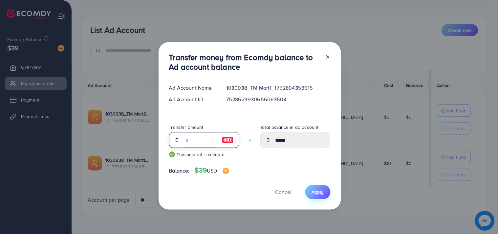 The height and width of the screenshot is (234, 498). What do you see at coordinates (278, 88) in the screenshot?
I see `div: 1030938_TM Mart1_1752894358615` at bounding box center [278, 88].